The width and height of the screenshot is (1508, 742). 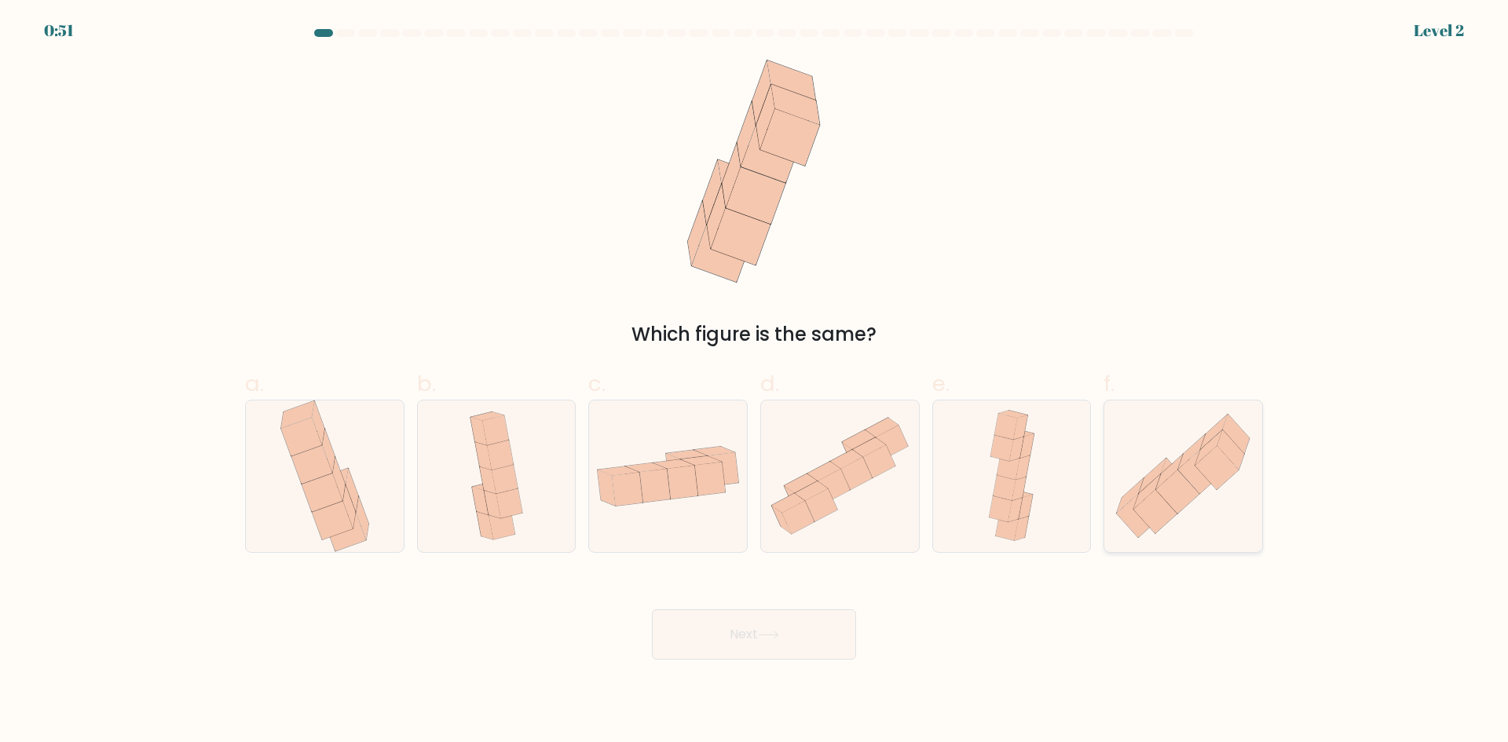 I want to click on span: e., so click(x=941, y=383).